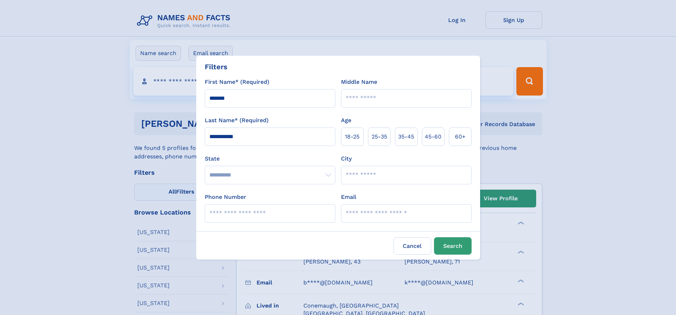 The height and width of the screenshot is (315, 676). I want to click on label: State, so click(270, 159).